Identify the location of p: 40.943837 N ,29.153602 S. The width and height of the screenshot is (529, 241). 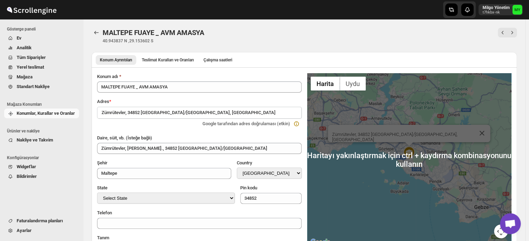
(225, 41).